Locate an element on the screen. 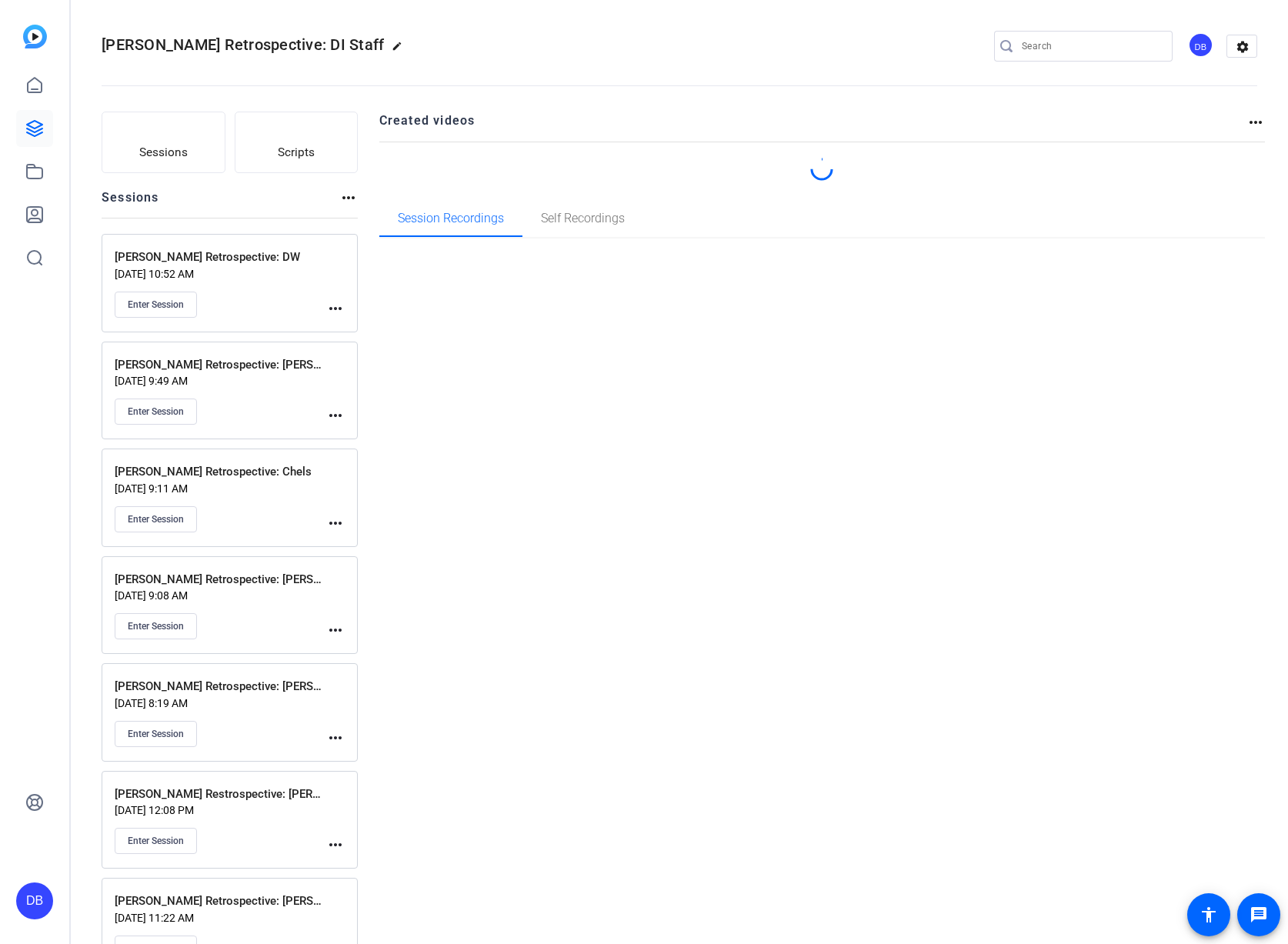  mat-icon: edit is located at coordinates (401, 50).